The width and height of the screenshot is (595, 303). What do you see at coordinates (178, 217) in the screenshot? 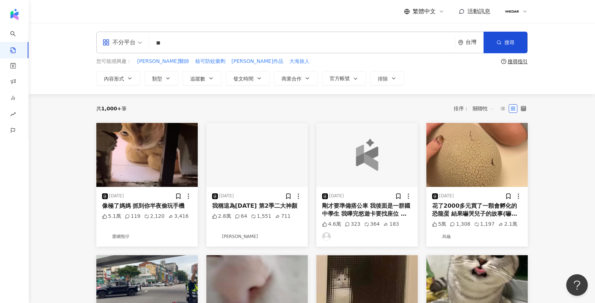
I see `div: 3,416` at bounding box center [178, 217].